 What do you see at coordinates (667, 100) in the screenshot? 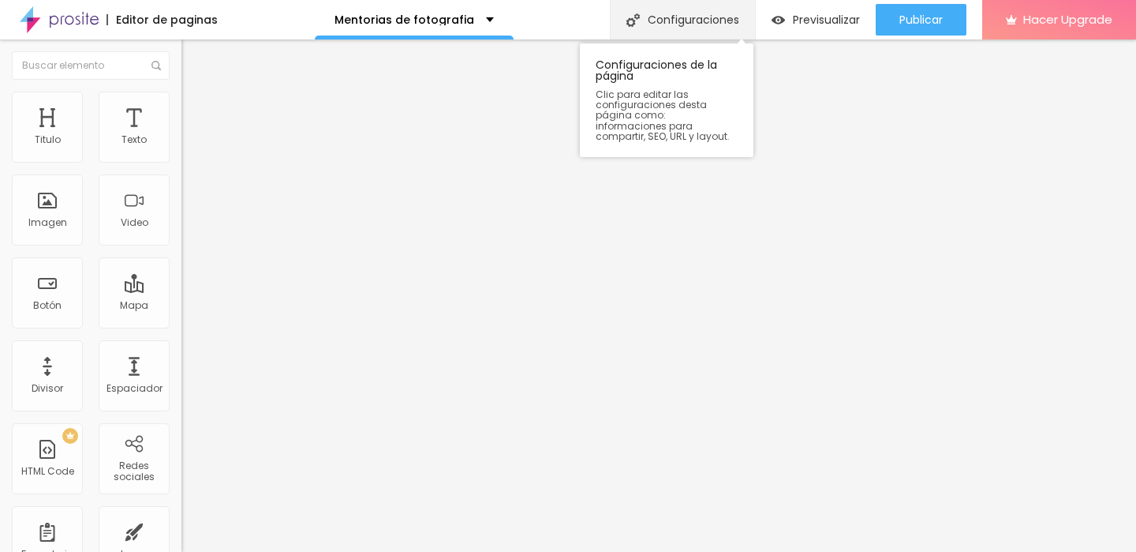
I see `div: Configuraciones de la página` at bounding box center [667, 100].